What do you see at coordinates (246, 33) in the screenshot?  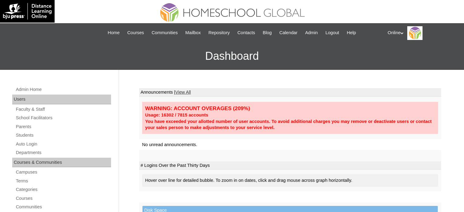 I see `a: Contacts` at bounding box center [246, 33].